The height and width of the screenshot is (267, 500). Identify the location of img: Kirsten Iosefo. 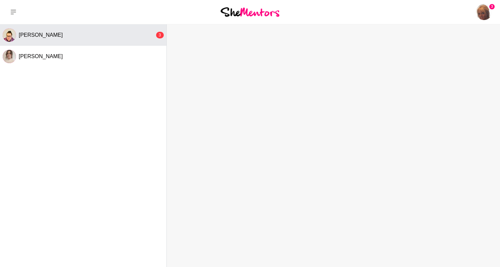
(484, 12).